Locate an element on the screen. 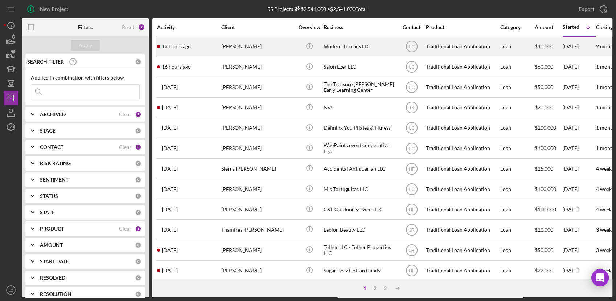  div: Started is located at coordinates (571, 27).